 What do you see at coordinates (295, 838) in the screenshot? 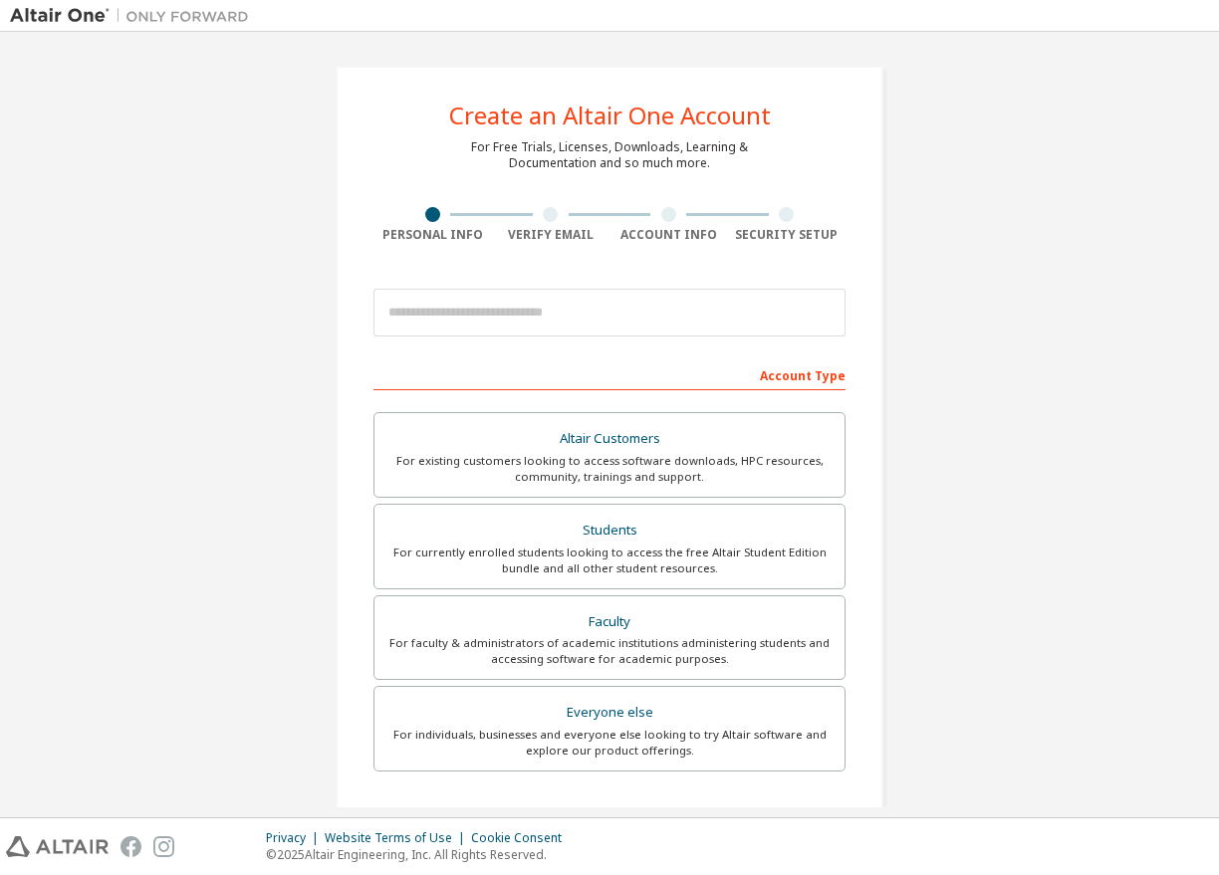
I see `div: Privacy` at bounding box center [295, 838].